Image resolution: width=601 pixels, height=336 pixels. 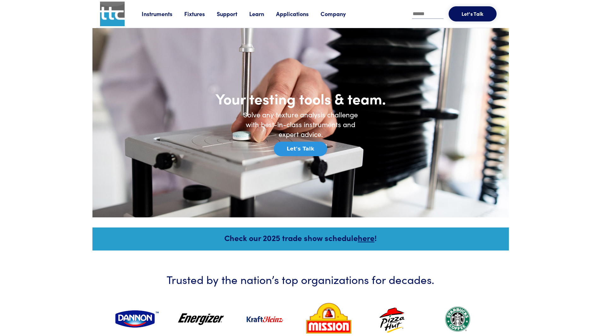 I want to click on h6: Solve any texture analysis challenge with best-in-class instruments and expert advice., so click(x=300, y=124).